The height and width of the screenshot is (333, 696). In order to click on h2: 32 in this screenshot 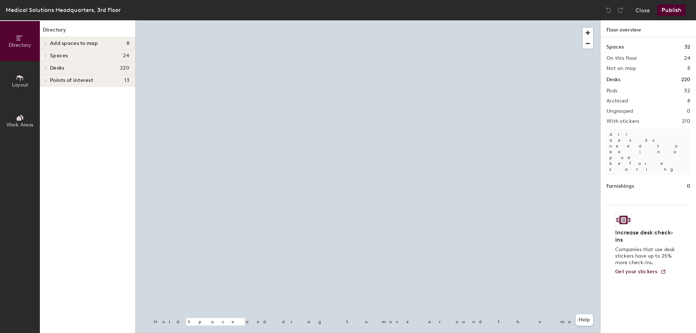, I will do `click(687, 91)`.